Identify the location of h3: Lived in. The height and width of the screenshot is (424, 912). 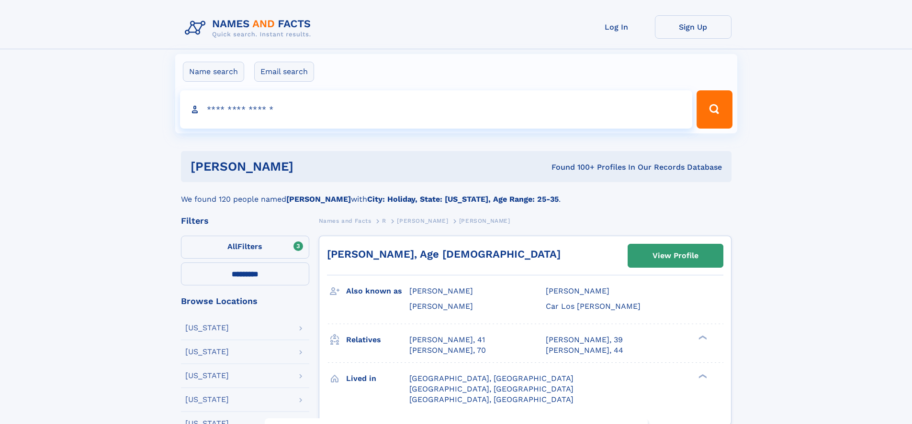
(378, 379).